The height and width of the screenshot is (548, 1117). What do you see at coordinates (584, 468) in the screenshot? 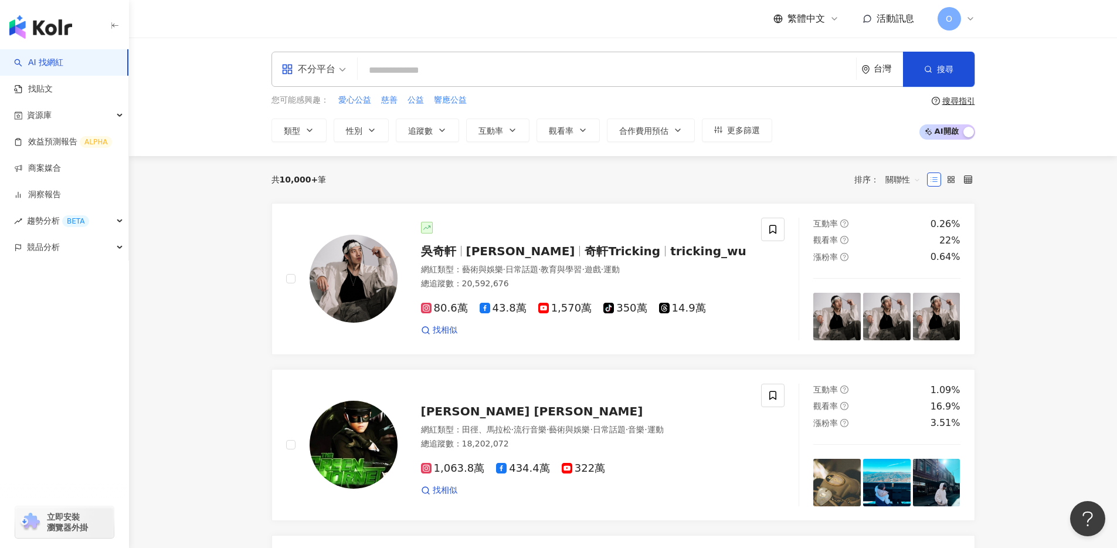
I see `span: 322萬` at bounding box center [584, 468].